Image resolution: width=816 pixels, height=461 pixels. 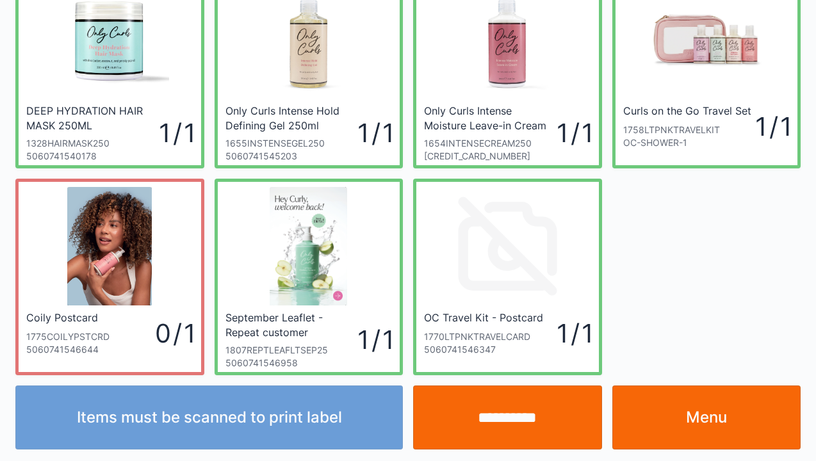 What do you see at coordinates (92, 156) in the screenshot?
I see `div: 5060741540178` at bounding box center [92, 156].